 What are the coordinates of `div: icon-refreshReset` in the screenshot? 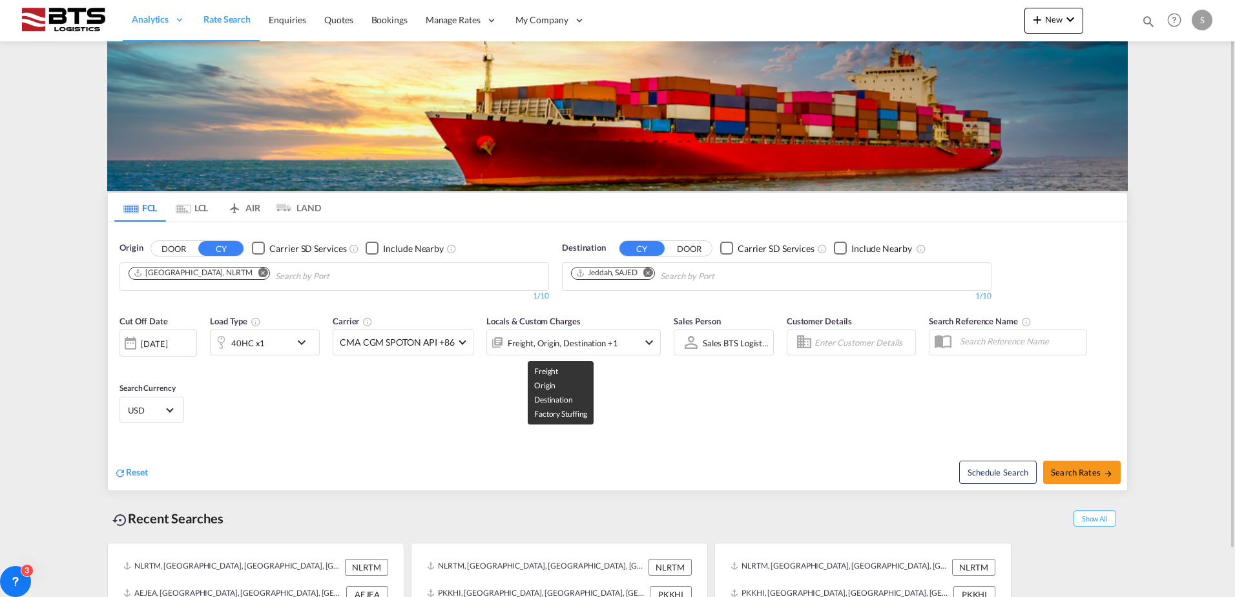 It's located at (131, 473).